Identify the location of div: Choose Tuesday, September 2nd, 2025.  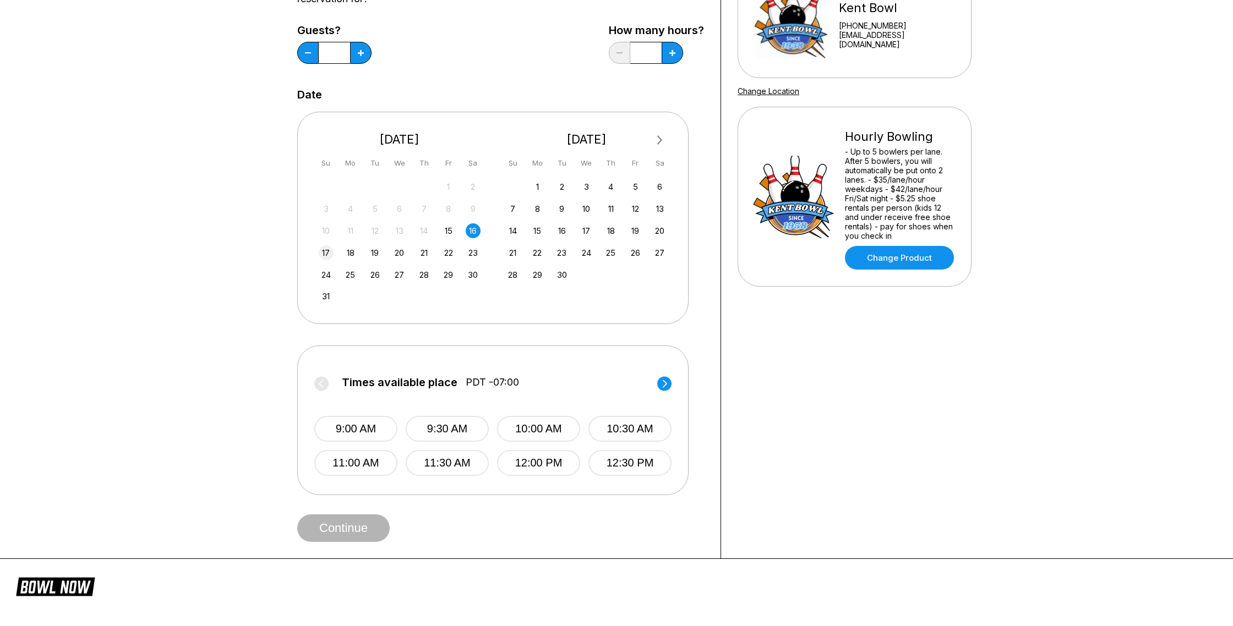
(561, 187).